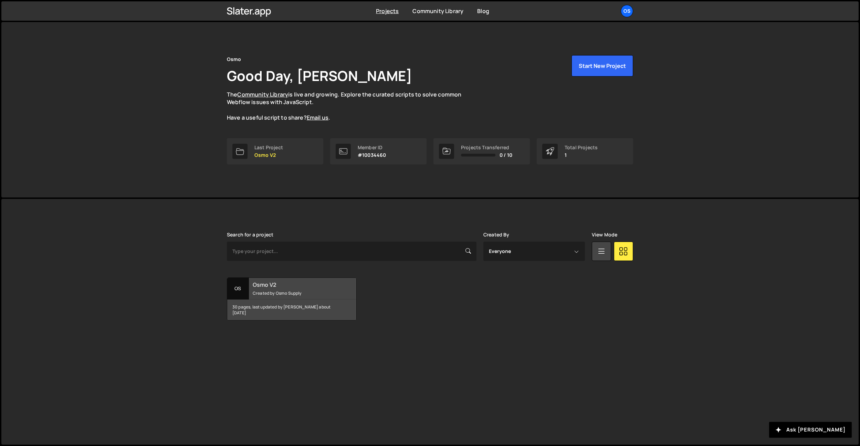 The height and width of the screenshot is (446, 860). Describe the element at coordinates (497, 235) in the screenshot. I see `label: Created By` at that location.